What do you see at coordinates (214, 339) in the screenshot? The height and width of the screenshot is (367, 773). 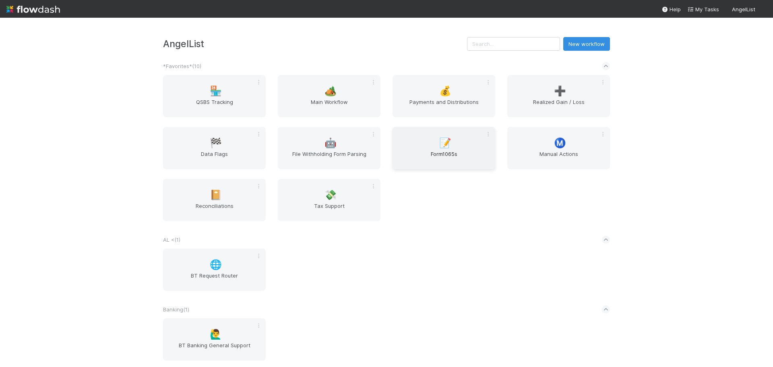 I see `a: 🙋‍♂️BT Banking General Support` at bounding box center [214, 339].